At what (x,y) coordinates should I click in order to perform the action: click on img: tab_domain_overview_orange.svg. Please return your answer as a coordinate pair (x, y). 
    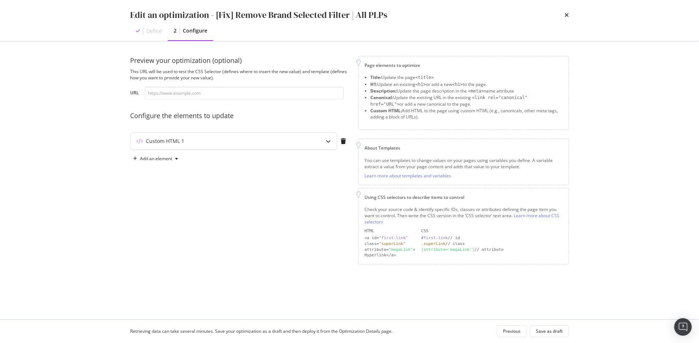
    Looking at the image, I should click on (33, 45).